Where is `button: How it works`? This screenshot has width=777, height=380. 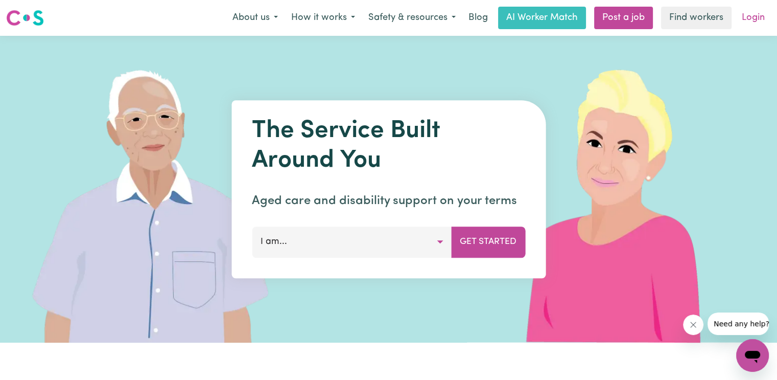 button: How it works is located at coordinates (323, 18).